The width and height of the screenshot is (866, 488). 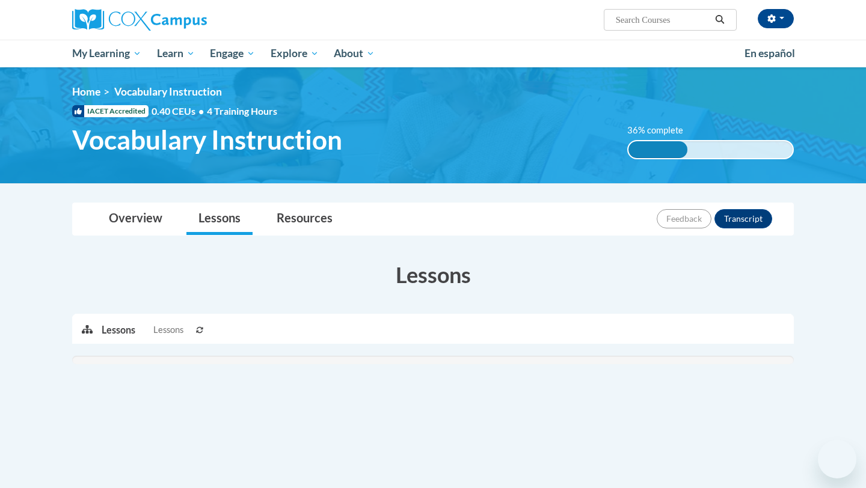 What do you see at coordinates (110, 111) in the screenshot?
I see `span: IACET Accredited` at bounding box center [110, 111].